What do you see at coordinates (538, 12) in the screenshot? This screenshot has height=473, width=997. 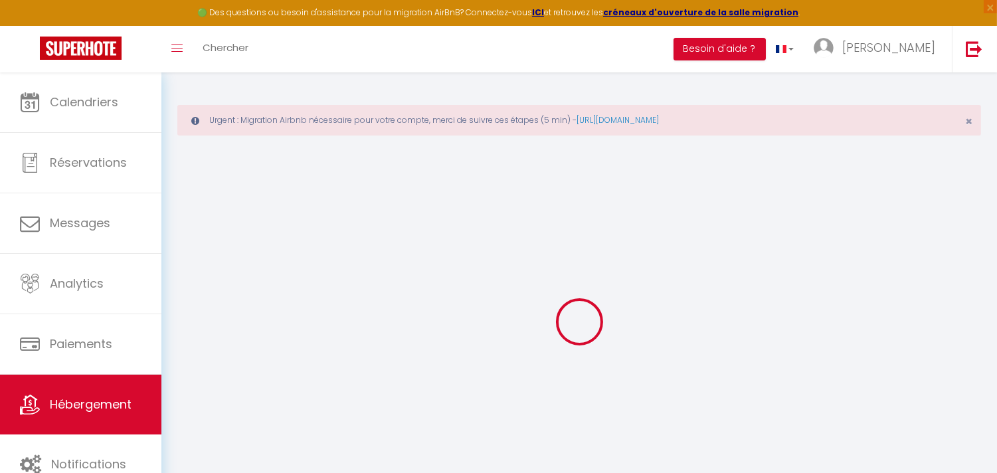 I see `strong: ICI` at bounding box center [538, 12].